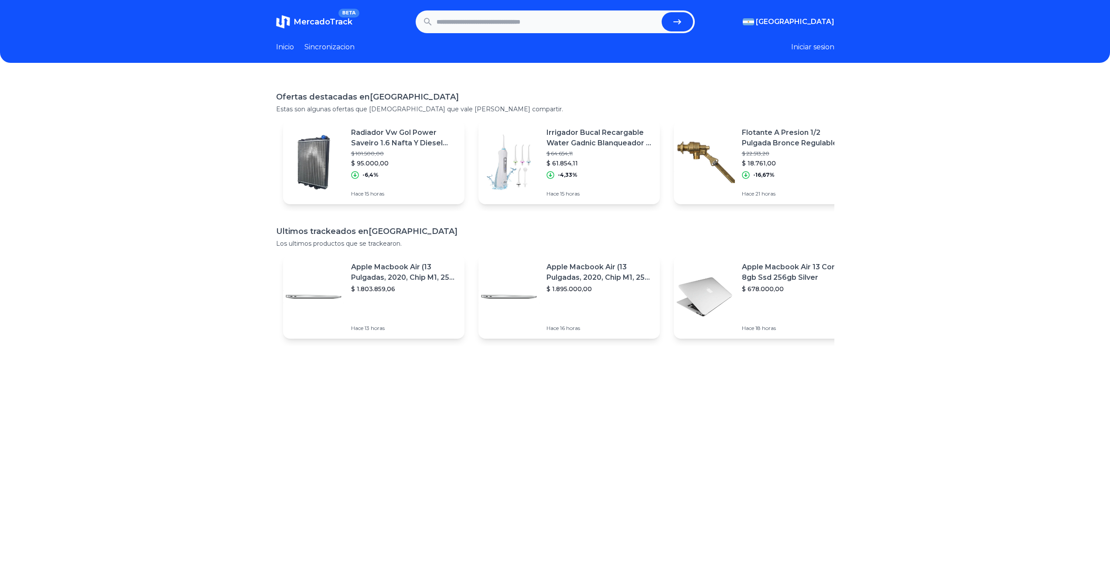 The width and height of the screenshot is (1110, 584). What do you see at coordinates (600, 163) in the screenshot?
I see `p: $ 61.854,11` at bounding box center [600, 163].